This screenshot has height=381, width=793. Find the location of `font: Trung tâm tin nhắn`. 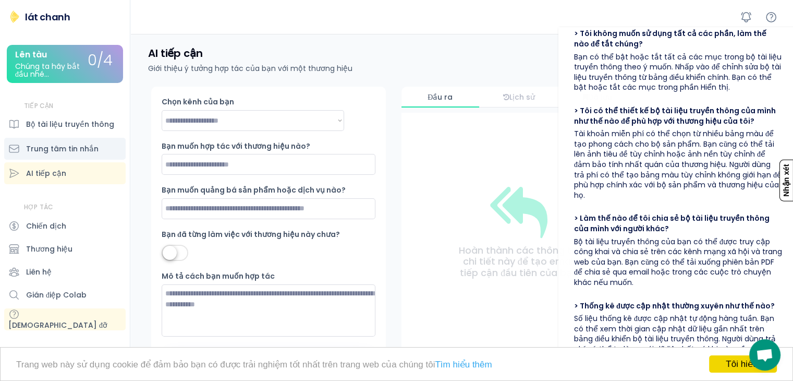

font: Trung tâm tin nhắn is located at coordinates (62, 149).